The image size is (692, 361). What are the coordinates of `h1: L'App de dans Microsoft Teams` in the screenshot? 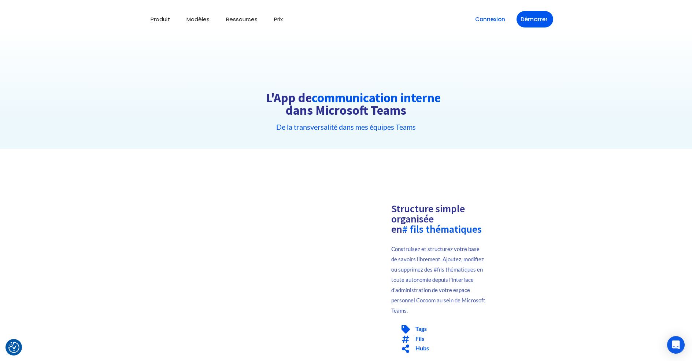 It's located at (346, 104).